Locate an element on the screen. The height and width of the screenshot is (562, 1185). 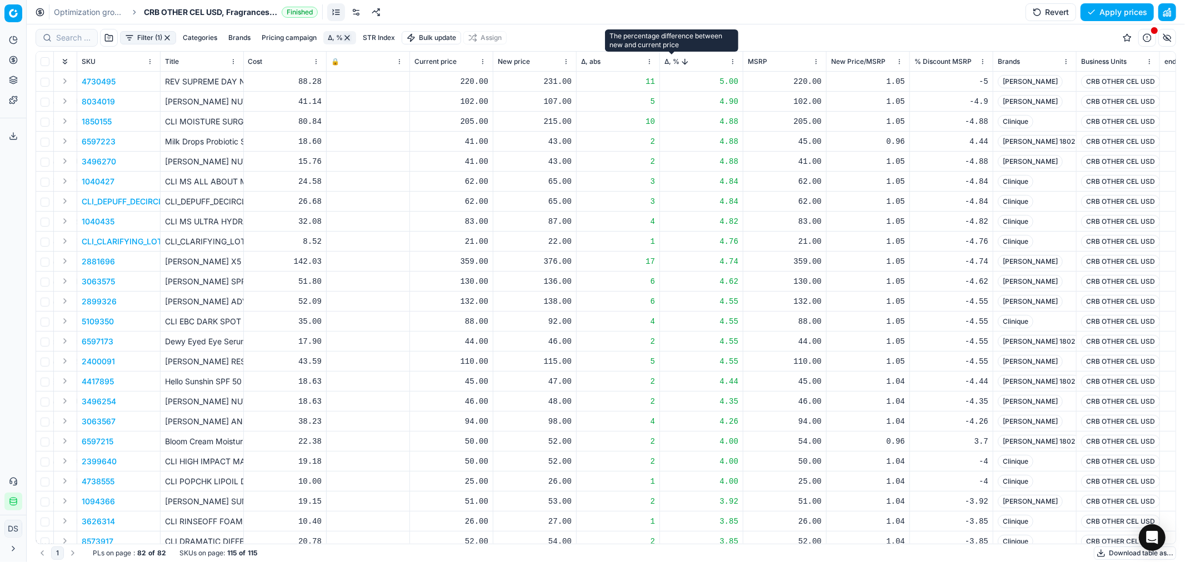
span: New Price/MSRP is located at coordinates (858, 62).